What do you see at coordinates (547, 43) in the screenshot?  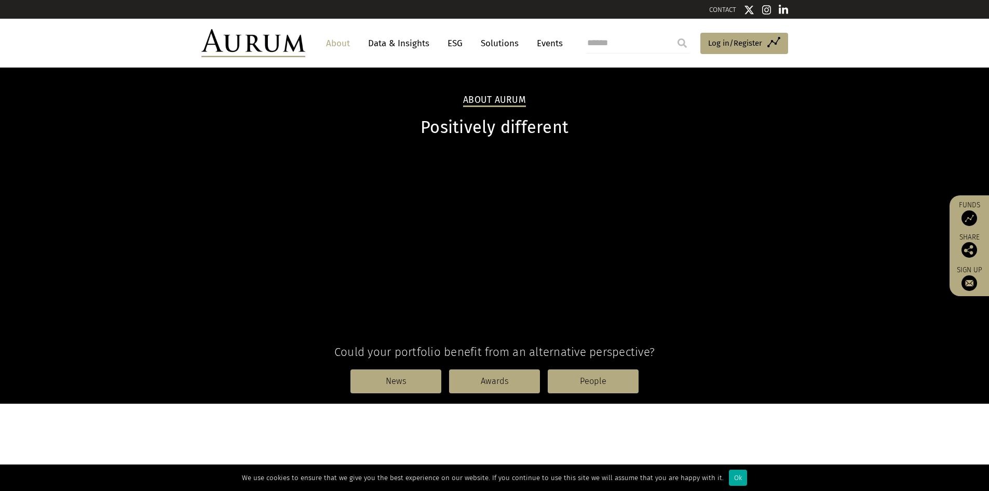 I see `a: Events` at bounding box center [547, 43].